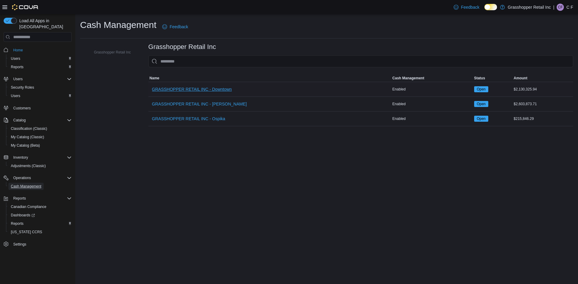 The height and width of the screenshot is (284, 578). Describe the element at coordinates (40, 137) in the screenshot. I see `button: My Catalog (Classic)` at that location.